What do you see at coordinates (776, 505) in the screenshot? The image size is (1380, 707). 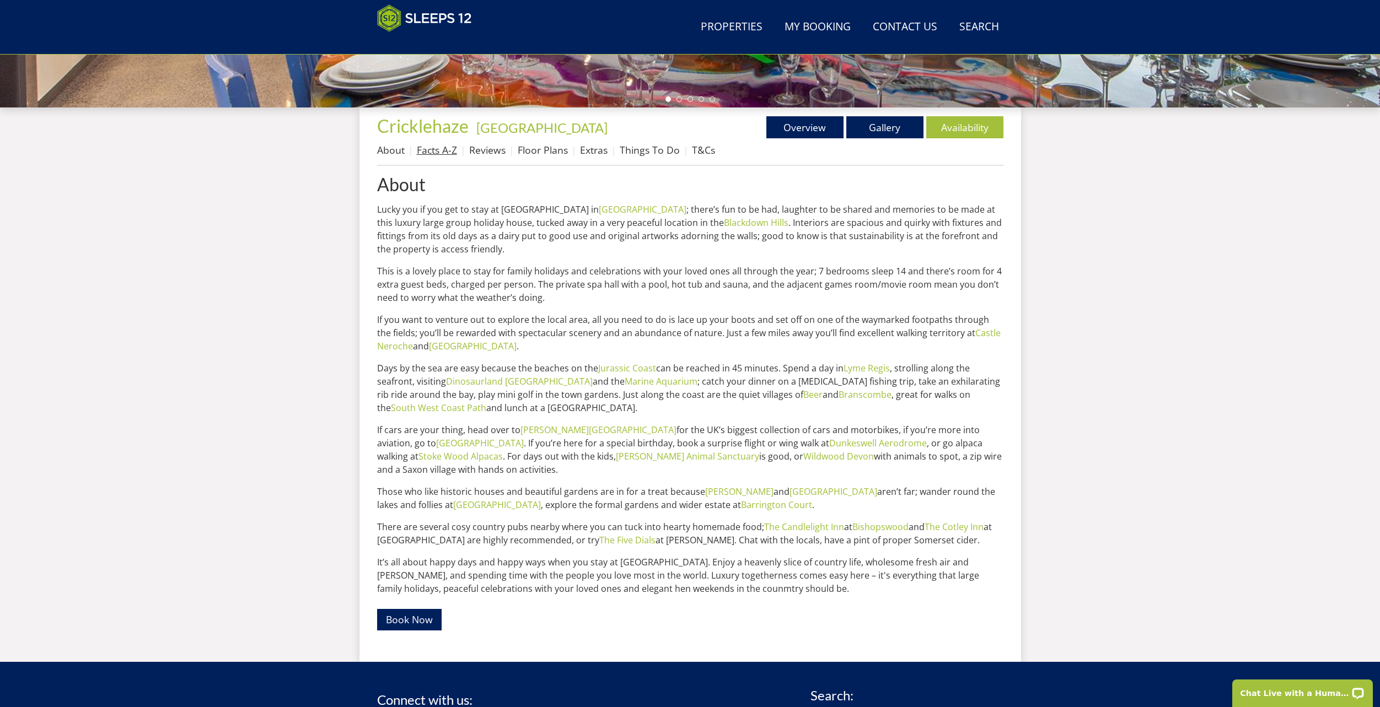 I see `a: Barrington Court` at bounding box center [776, 505].